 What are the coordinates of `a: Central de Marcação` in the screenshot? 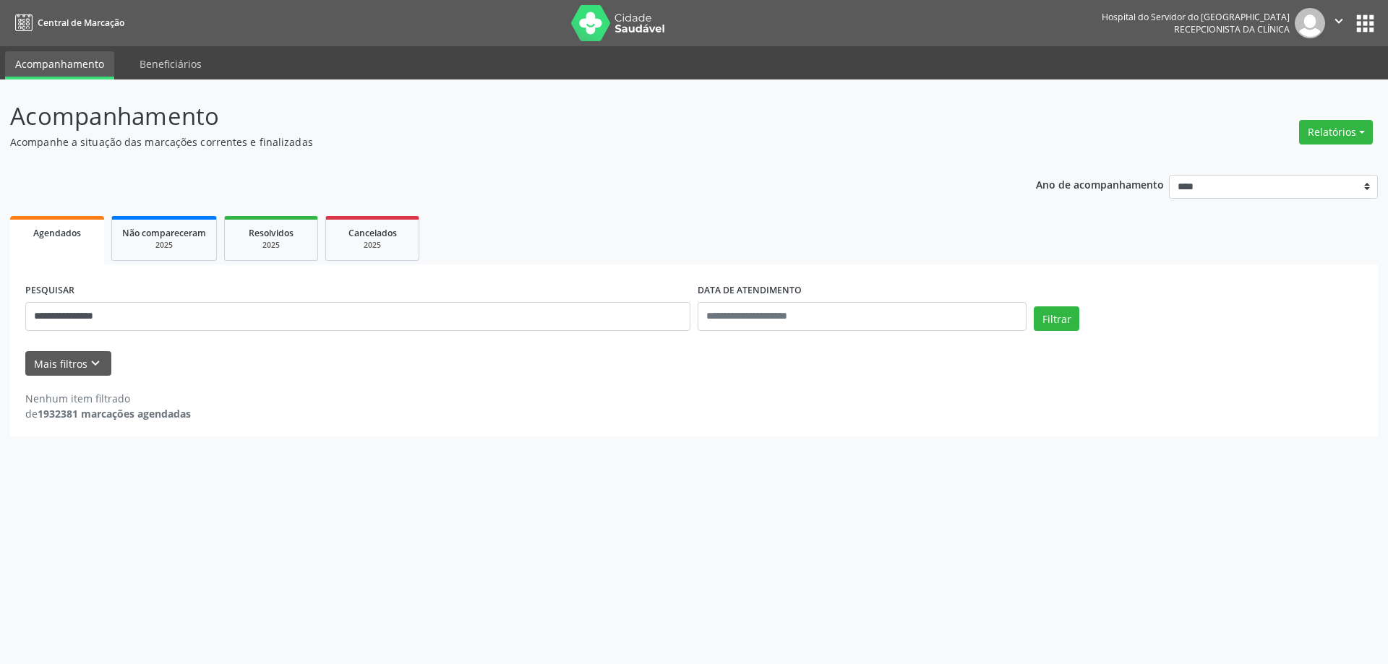 It's located at (67, 22).